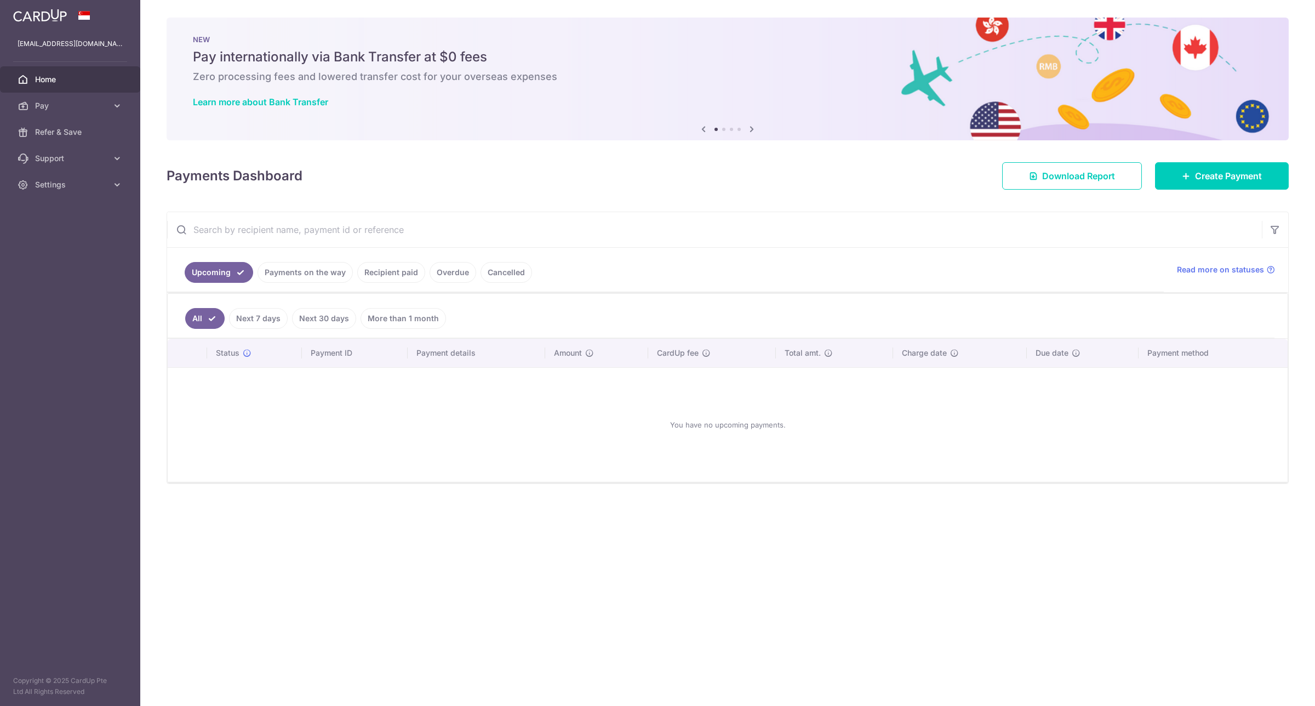  Describe the element at coordinates (391, 272) in the screenshot. I see `a: Recipient paid` at that location.